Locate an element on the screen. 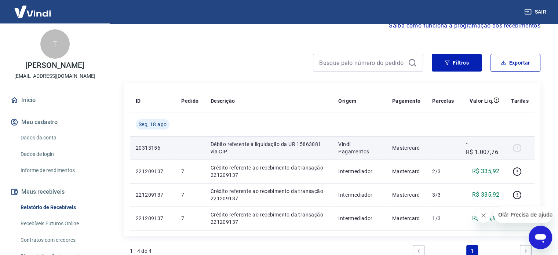  p: Origem is located at coordinates (347, 101).